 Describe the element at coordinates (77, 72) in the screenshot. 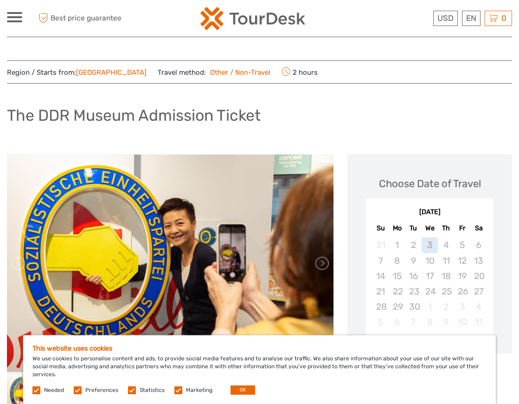

I see `span: Region / Starts from:` at that location.